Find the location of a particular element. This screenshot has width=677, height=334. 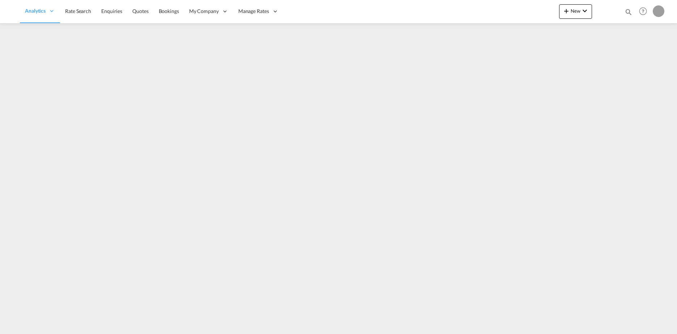

div: Help is located at coordinates (645, 12).